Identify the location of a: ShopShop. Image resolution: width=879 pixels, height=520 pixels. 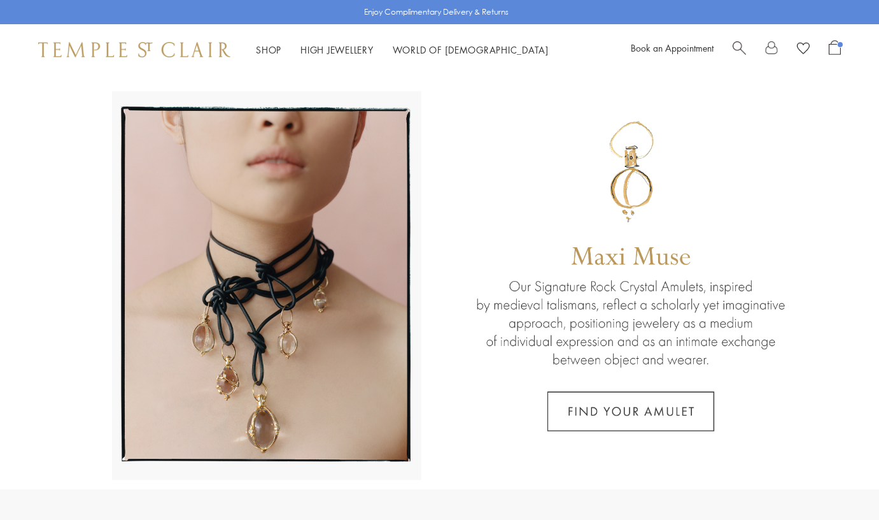
(269, 50).